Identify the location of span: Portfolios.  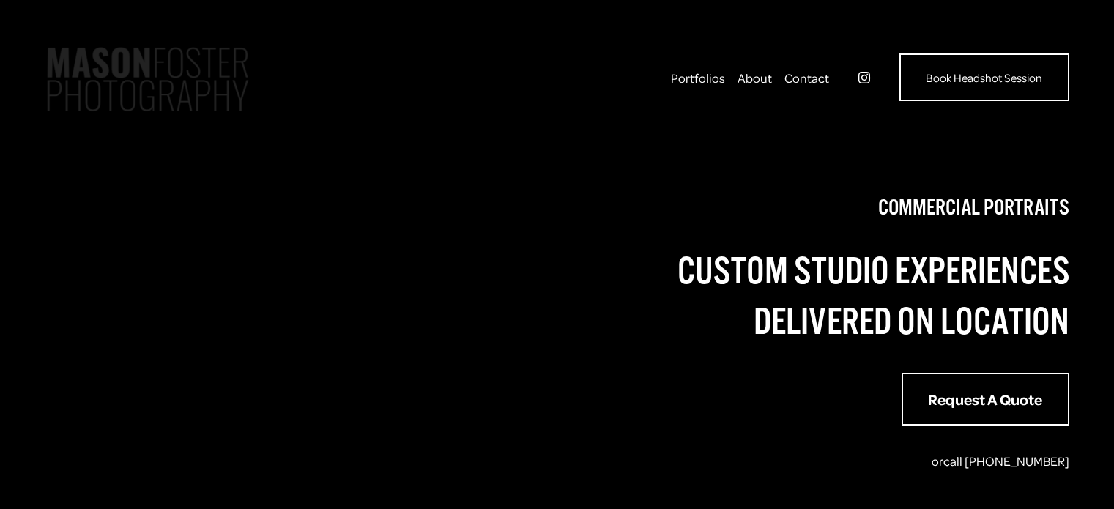
(698, 78).